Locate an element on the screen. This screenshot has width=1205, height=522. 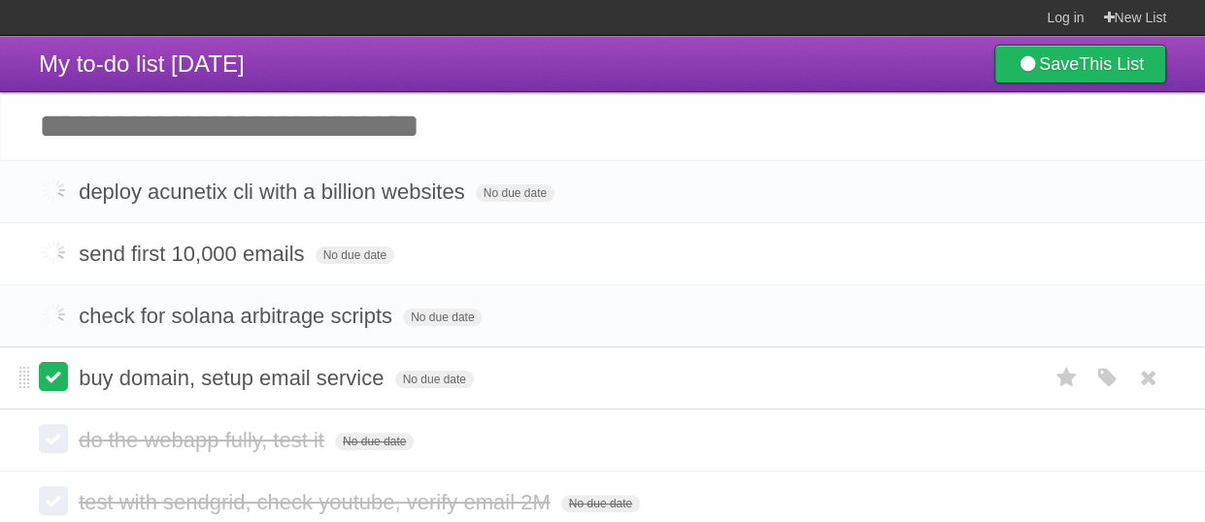
span: check for solana arbitrage scripts is located at coordinates (238, 315).